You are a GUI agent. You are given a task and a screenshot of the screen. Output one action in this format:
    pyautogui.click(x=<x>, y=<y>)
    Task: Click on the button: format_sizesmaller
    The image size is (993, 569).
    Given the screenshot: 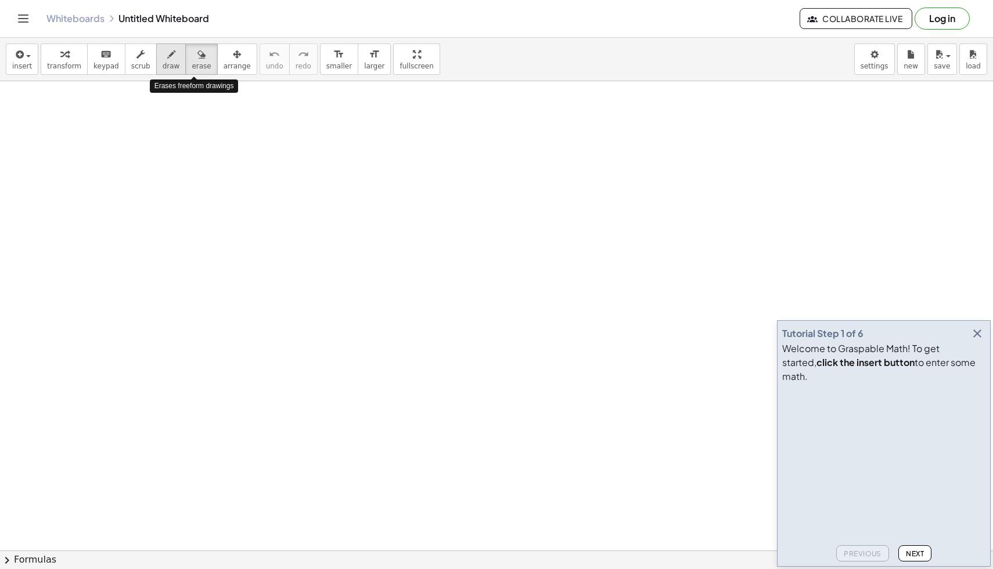 What is the action you would take?
    pyautogui.click(x=339, y=59)
    